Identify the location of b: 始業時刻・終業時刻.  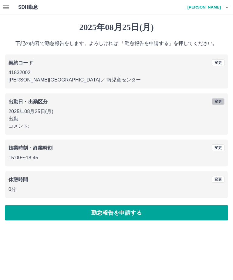
(30, 148).